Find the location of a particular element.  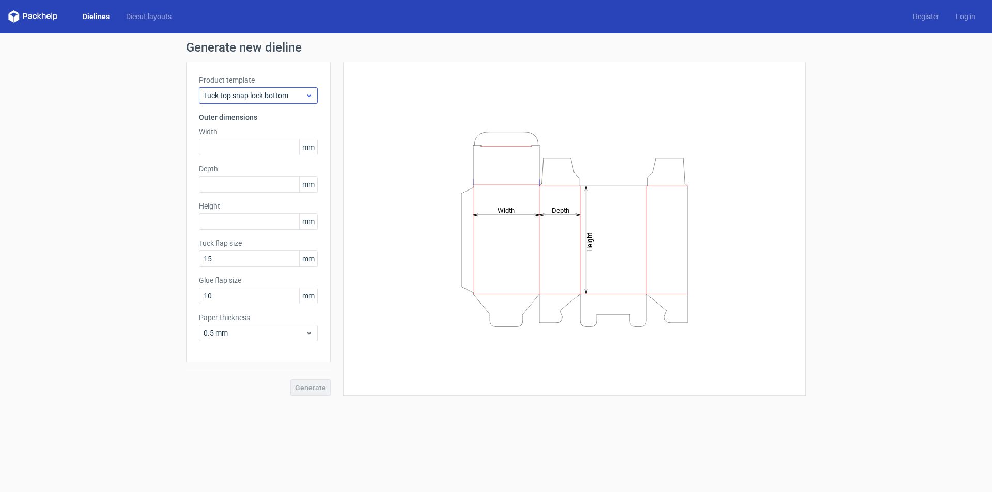

tspan: Height is located at coordinates (589, 242).